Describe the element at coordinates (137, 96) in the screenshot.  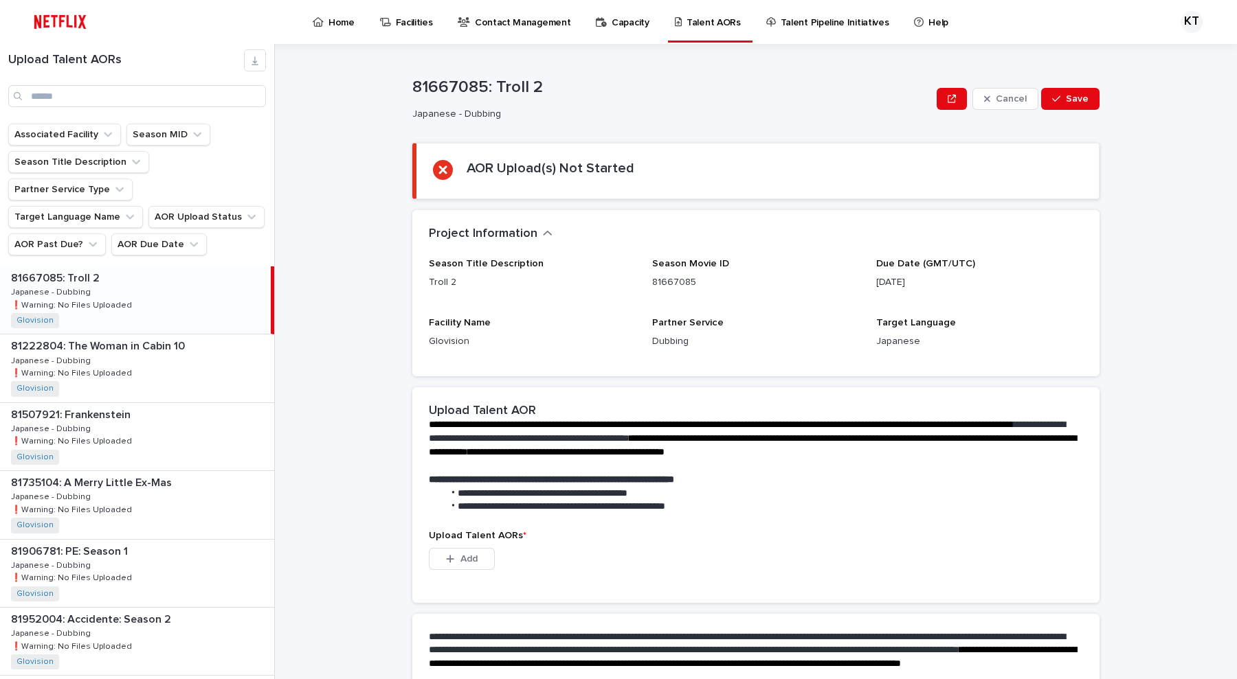
I see `input: Search` at that location.